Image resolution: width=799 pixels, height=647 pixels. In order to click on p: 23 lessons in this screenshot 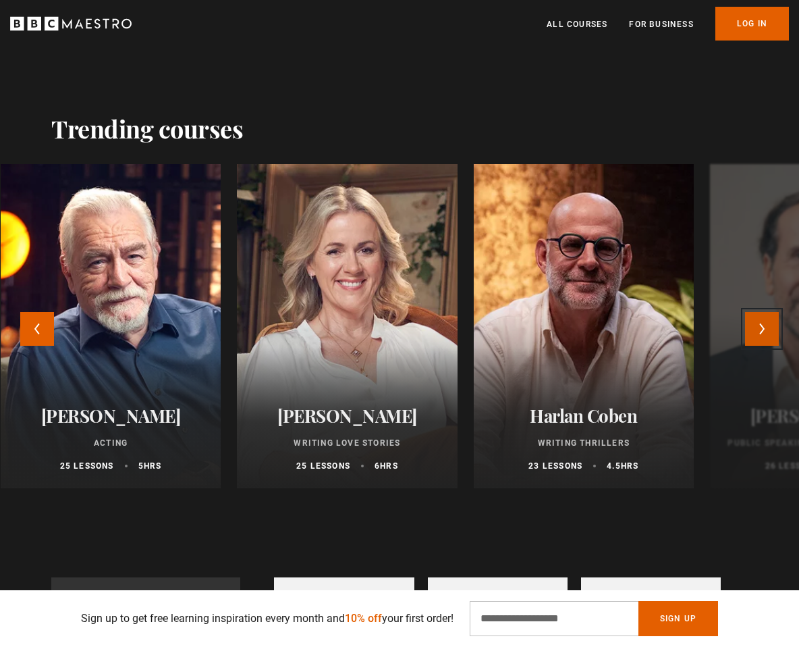, I will do `click(556, 466)`.